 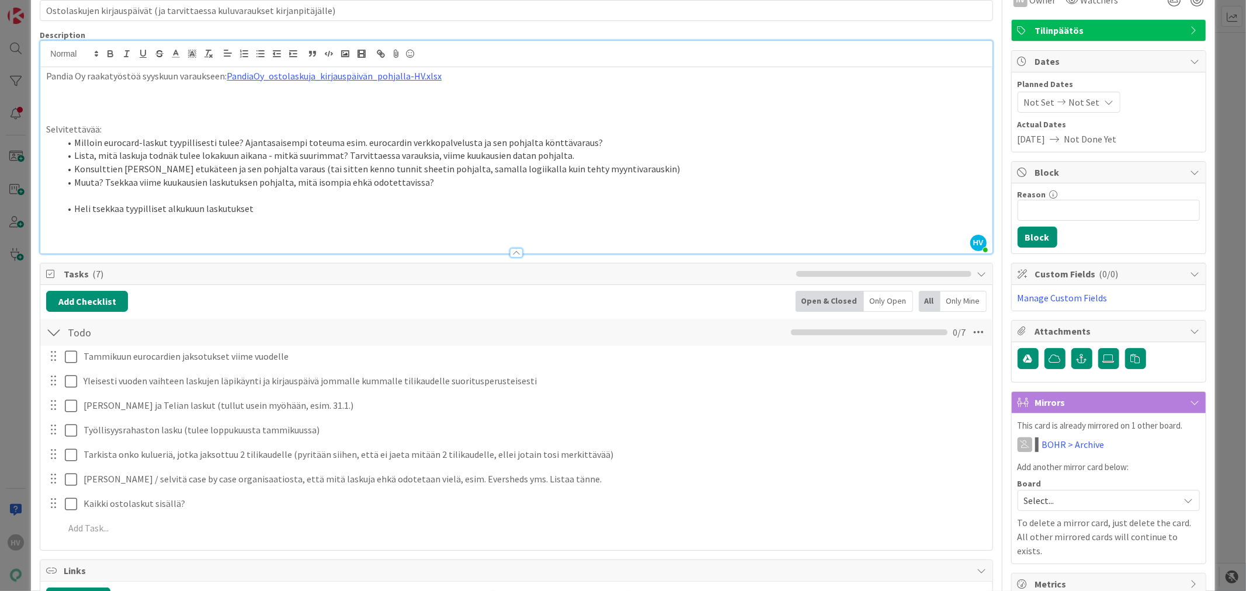 What do you see at coordinates (1110, 274) in the screenshot?
I see `span: Custom Fields` at bounding box center [1110, 274].